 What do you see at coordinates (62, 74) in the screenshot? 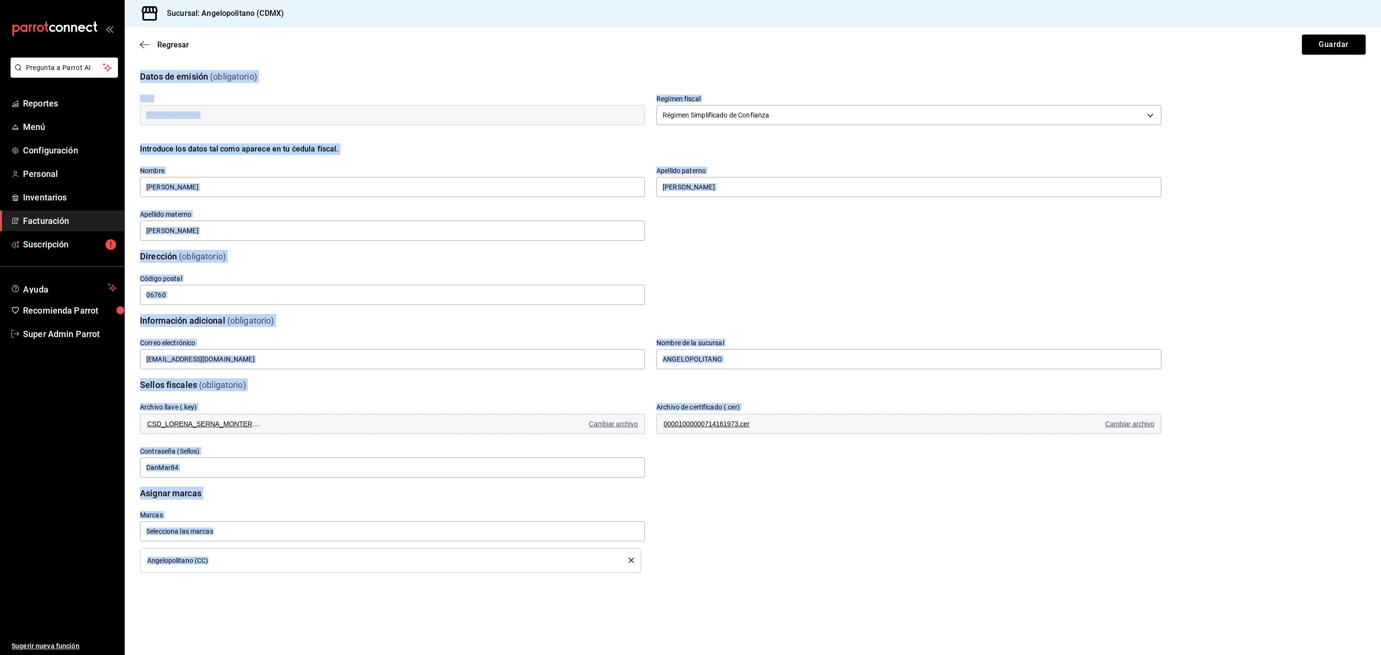
I see `a: Pregunta a Parrot AI` at bounding box center [62, 74].